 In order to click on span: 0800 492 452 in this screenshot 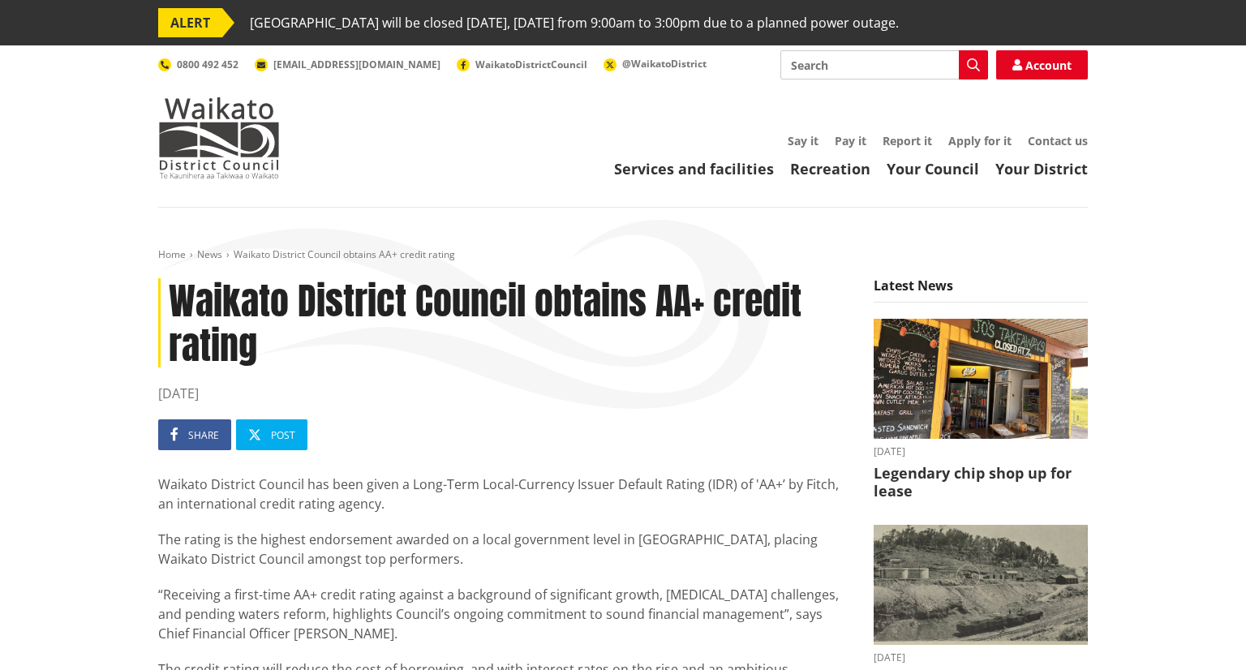, I will do `click(208, 64)`.